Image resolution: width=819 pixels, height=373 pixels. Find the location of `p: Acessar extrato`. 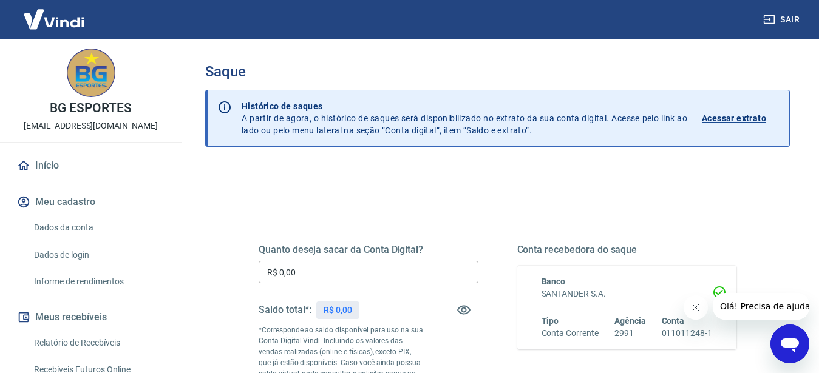

p: Acessar extrato is located at coordinates (734, 118).